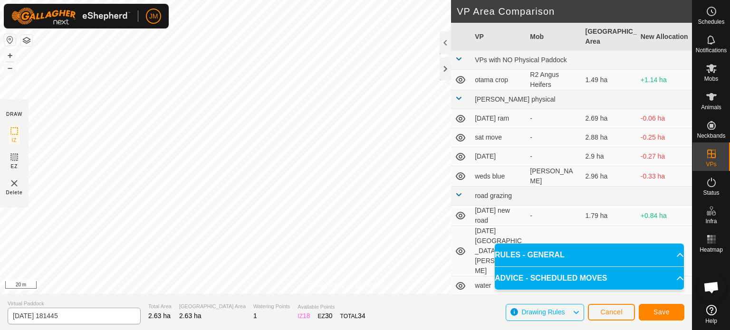  Describe the element at coordinates (554, 80) in the screenshot. I see `div: R2 Angus Heifers` at that location.